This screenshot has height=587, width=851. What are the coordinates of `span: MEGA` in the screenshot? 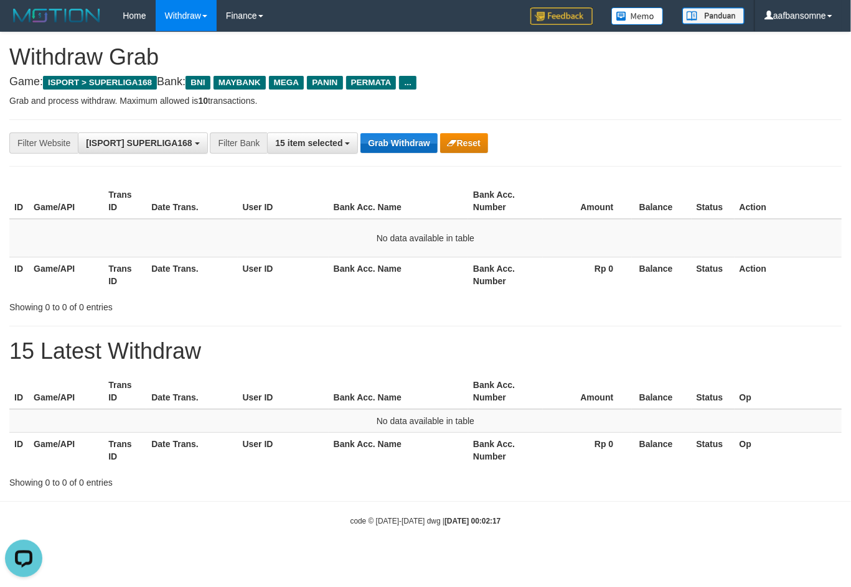 It's located at (286, 83).